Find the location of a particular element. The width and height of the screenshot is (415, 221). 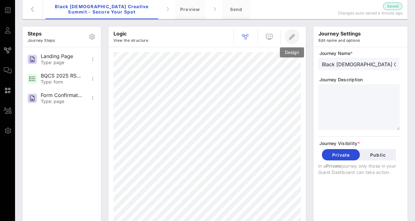

p: View the structure is located at coordinates (131, 40).